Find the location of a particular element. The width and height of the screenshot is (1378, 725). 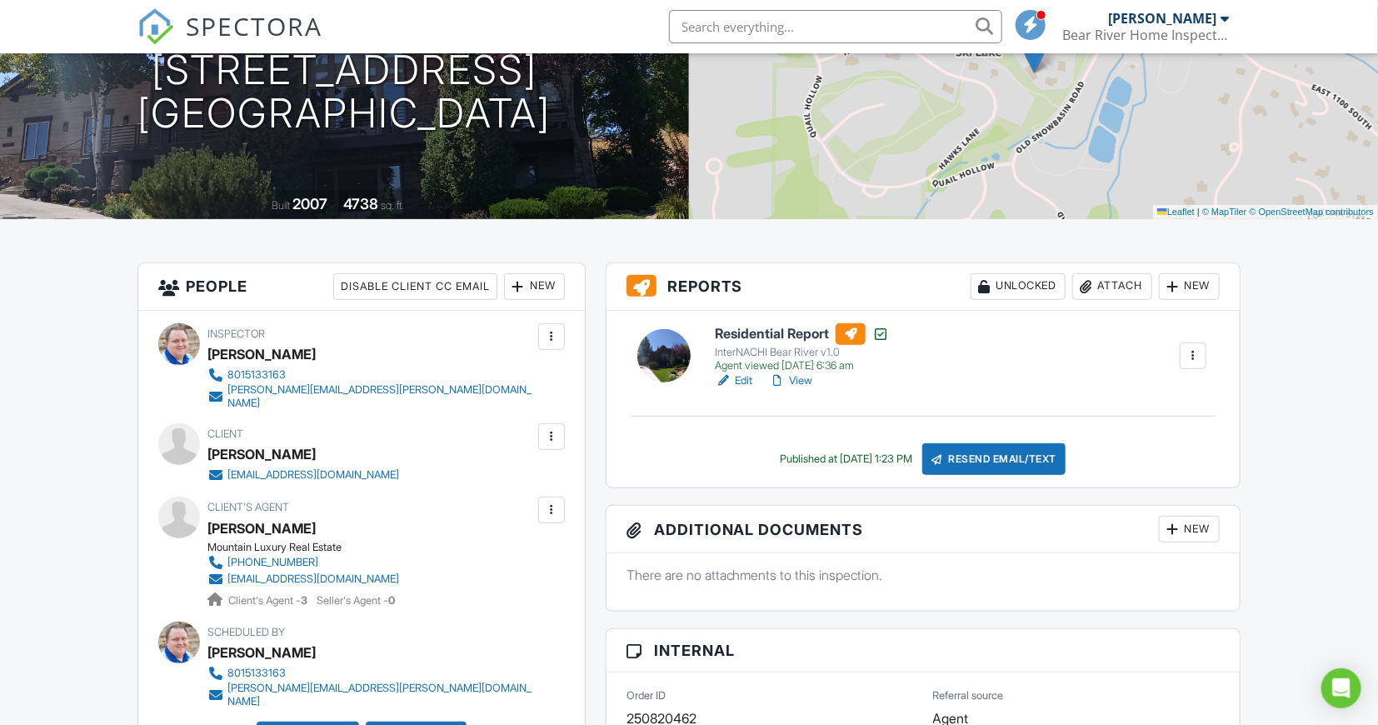

div: Resend Email/Text is located at coordinates (994, 459).